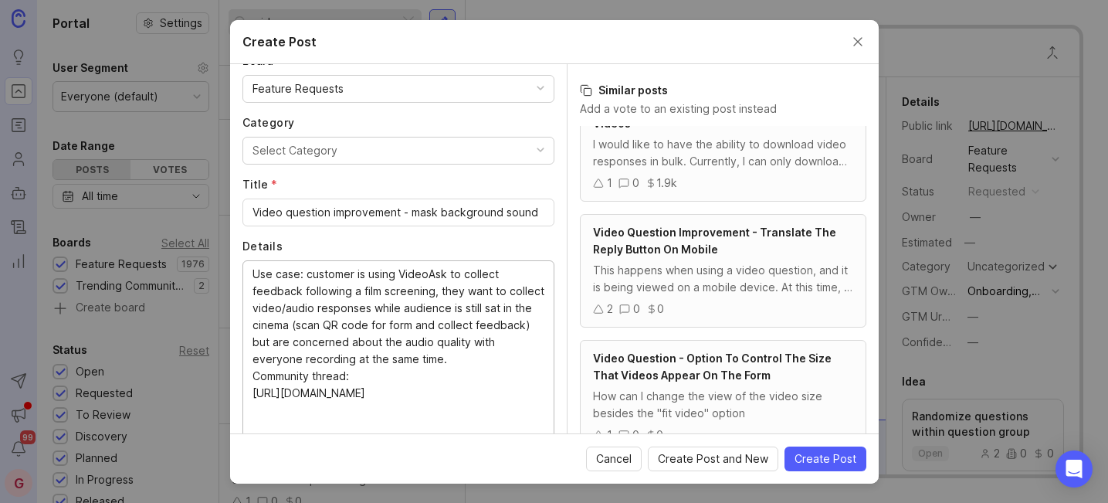 Image resolution: width=1108 pixels, height=503 pixels. I want to click on div: 2, so click(610, 309).